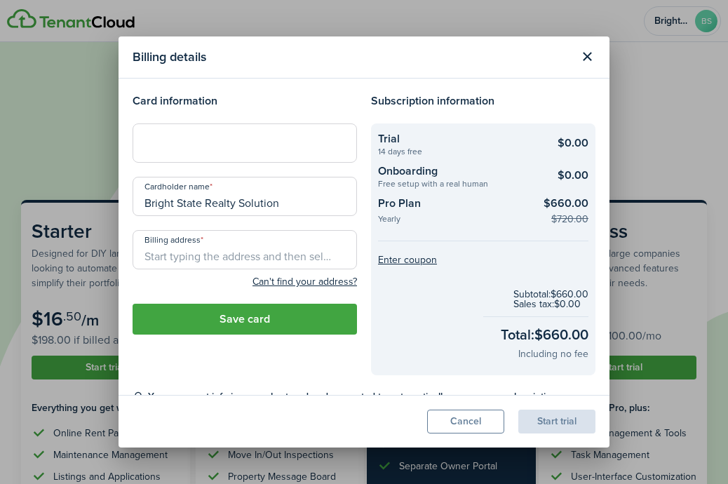 This screenshot has height=484, width=728. Describe the element at coordinates (551, 304) in the screenshot. I see `checkout-subtotal-item: Sales tax: $0.00` at that location.